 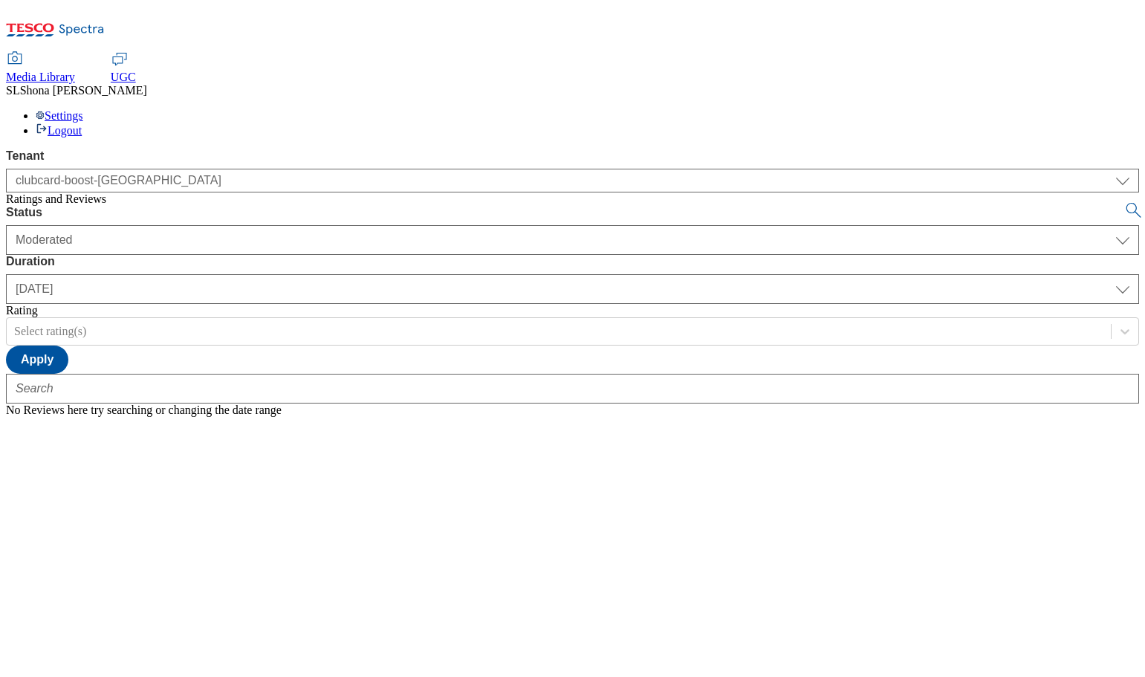 I want to click on label: Tenant, so click(x=572, y=156).